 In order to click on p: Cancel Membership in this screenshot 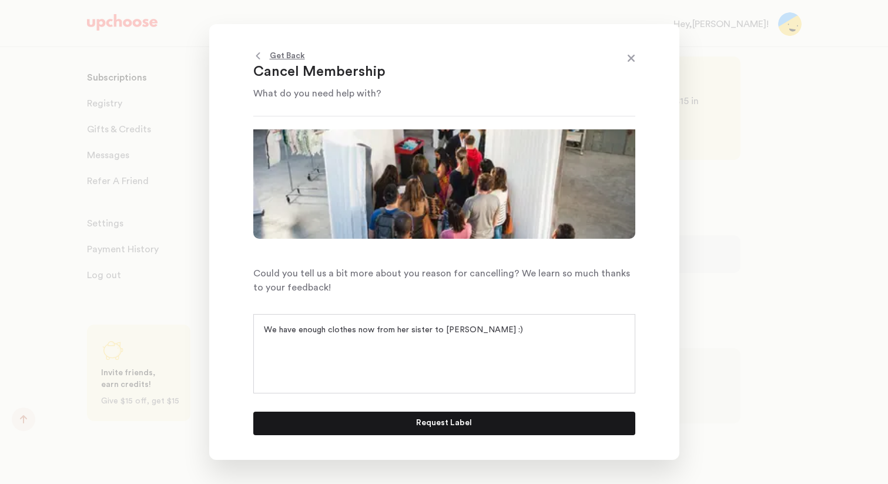, I will do `click(429, 72)`.